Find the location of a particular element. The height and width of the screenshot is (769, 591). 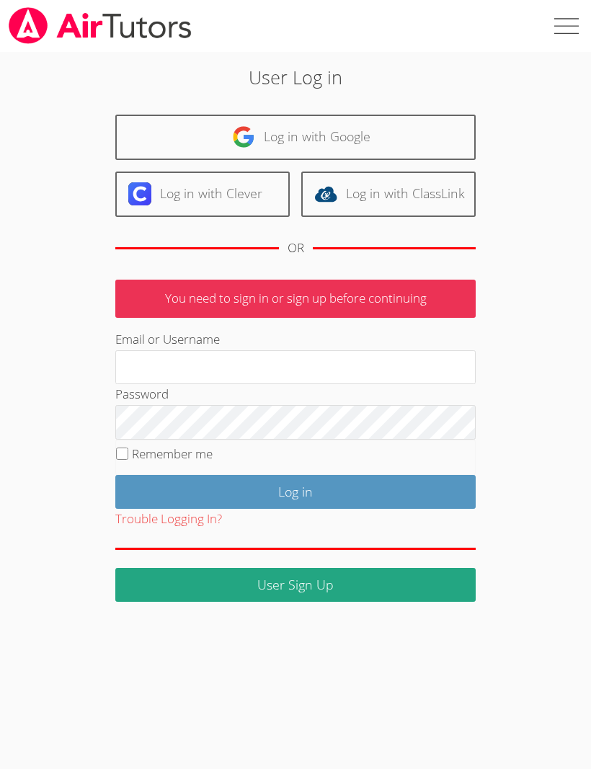

img: google-logo-50288ca7cdecda66e5e0955fdab243c47b7ad437acaf1139b6f446037453330a.svg is located at coordinates (244, 137).